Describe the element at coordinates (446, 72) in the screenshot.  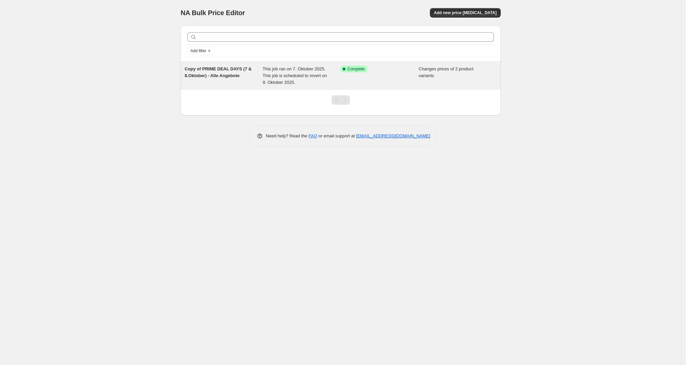
I see `span: Changes prices of 2 product variants` at that location.